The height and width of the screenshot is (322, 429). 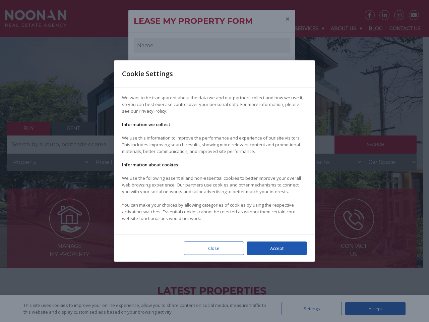 What do you see at coordinates (151, 74) in the screenshot?
I see `div: Cookie Settings` at bounding box center [151, 74].